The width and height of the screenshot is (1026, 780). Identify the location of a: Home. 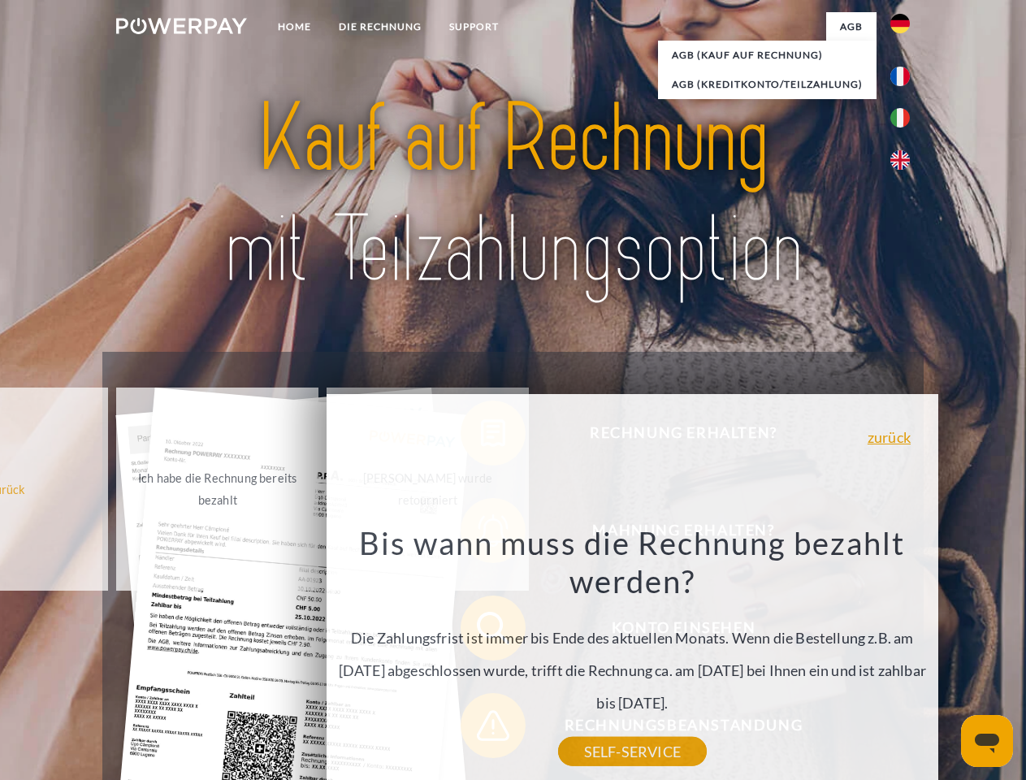
(294, 27).